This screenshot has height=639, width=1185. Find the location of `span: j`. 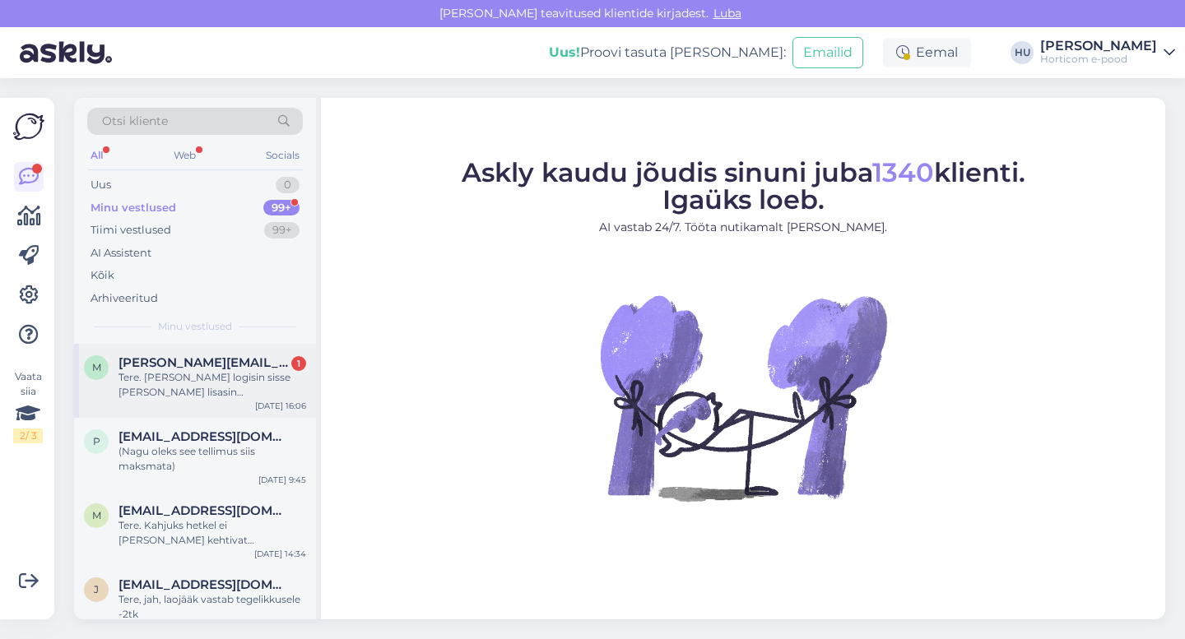

span: j is located at coordinates (96, 589).